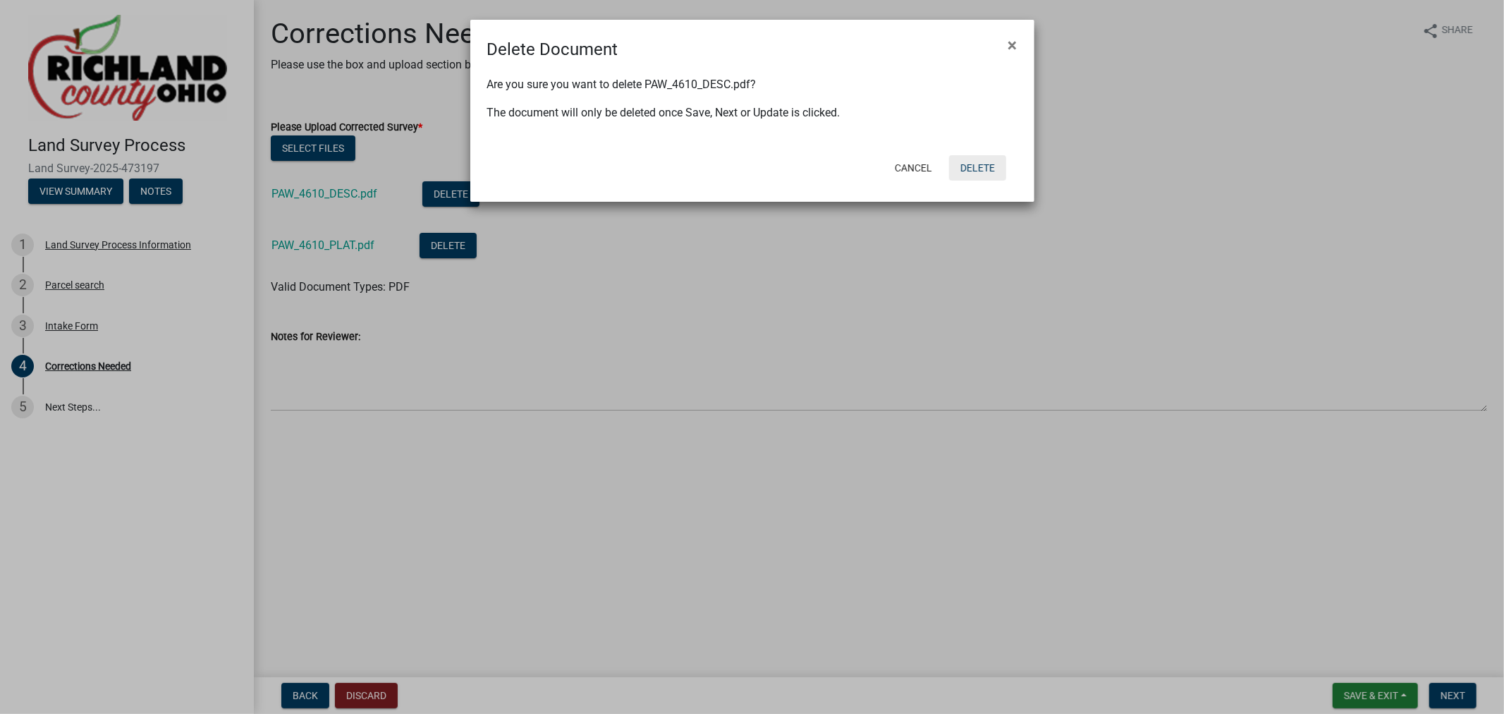 The image size is (1504, 714). What do you see at coordinates (913, 168) in the screenshot?
I see `button: Cancel` at bounding box center [913, 168].